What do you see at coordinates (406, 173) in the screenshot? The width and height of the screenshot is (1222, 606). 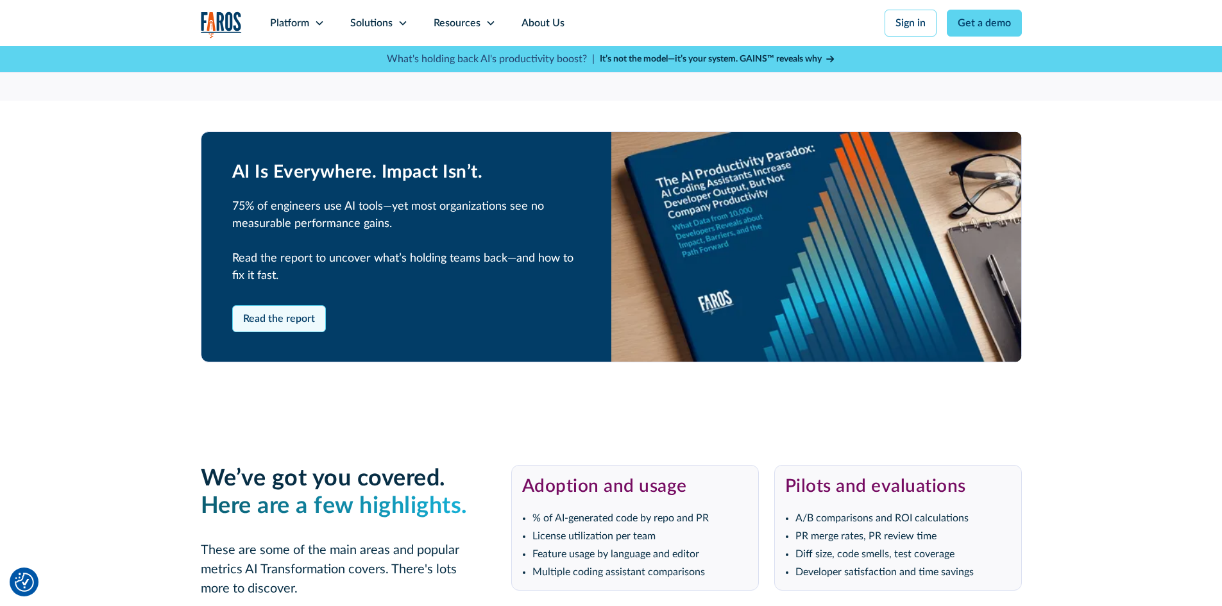 I see `h2: AI Is Everywhere. Impact Isn’t.` at bounding box center [406, 173].